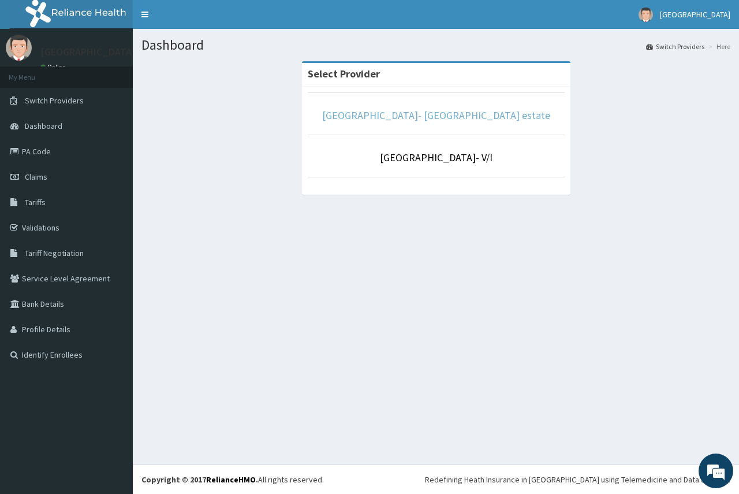  I want to click on a: Online, so click(54, 67).